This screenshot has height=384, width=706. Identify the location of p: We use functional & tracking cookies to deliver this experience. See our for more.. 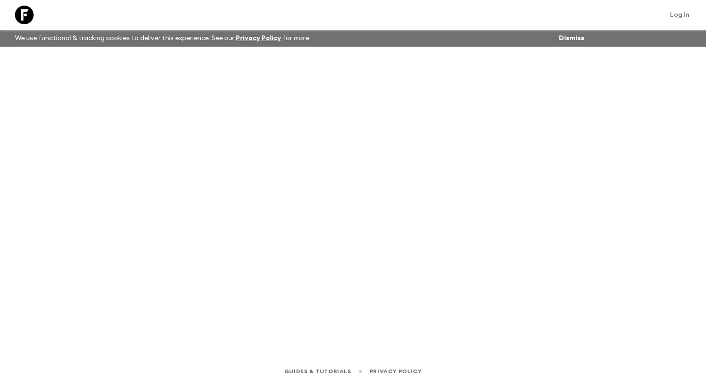
(163, 38).